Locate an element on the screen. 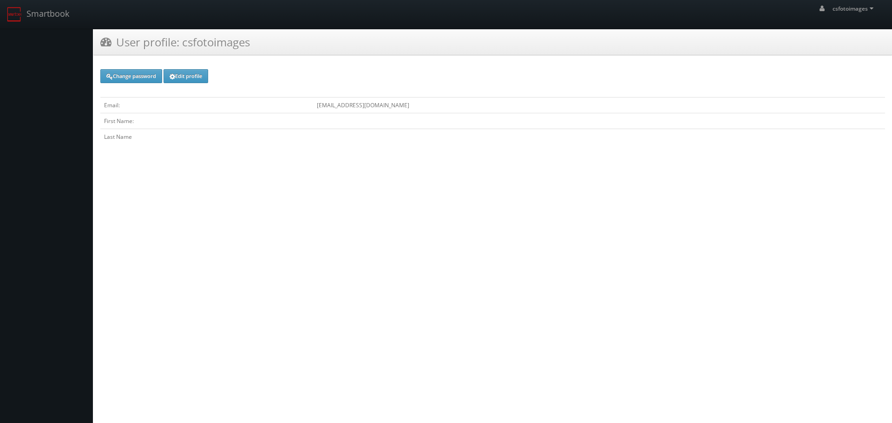 This screenshot has width=892, height=423. td: First Name: is located at coordinates (207, 121).